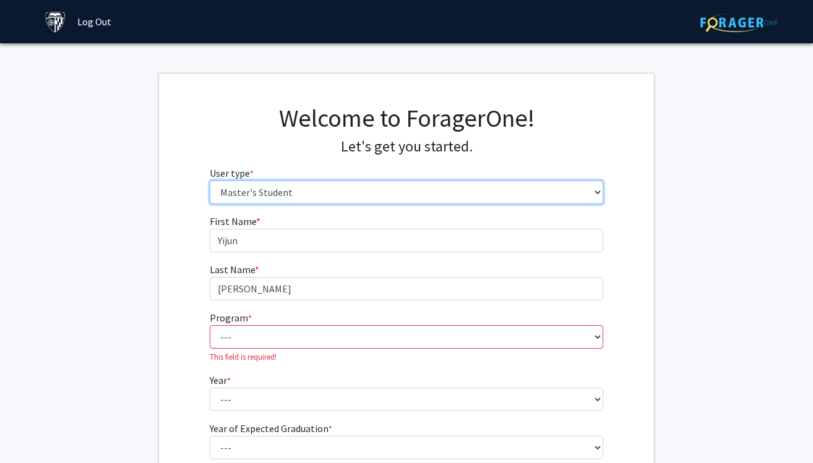 This screenshot has height=463, width=813. What do you see at coordinates (231, 173) in the screenshot?
I see `label: User type` at bounding box center [231, 173].